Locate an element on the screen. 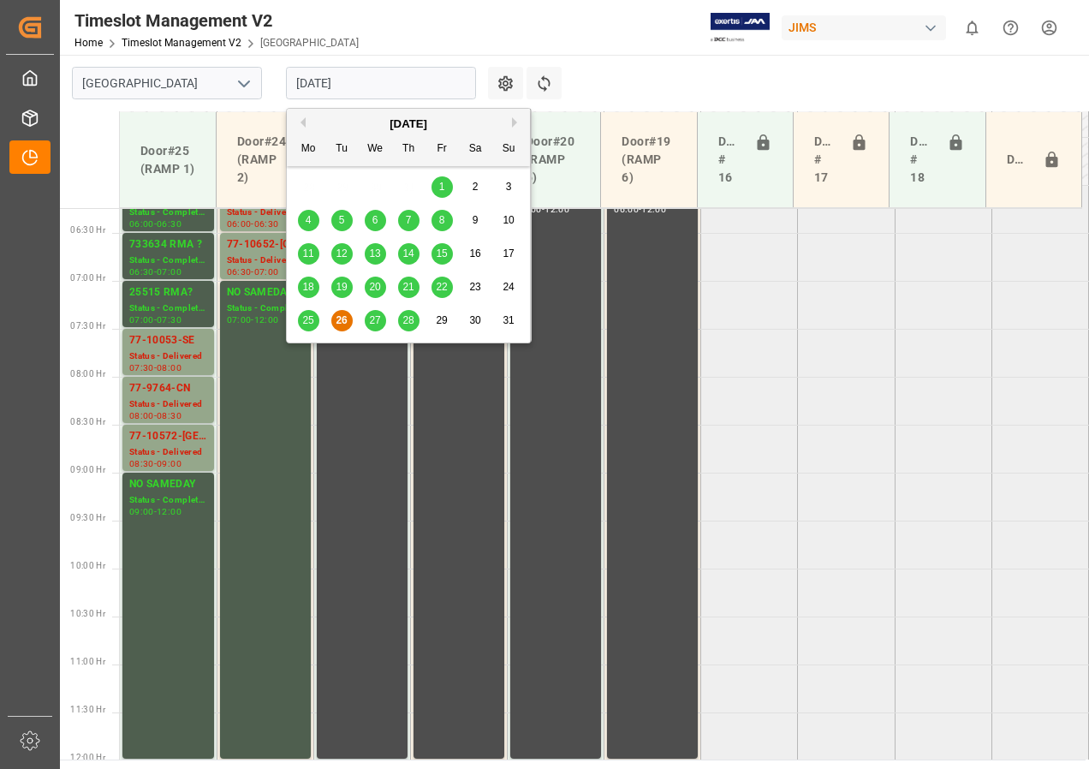  span: 1 is located at coordinates (442, 187).